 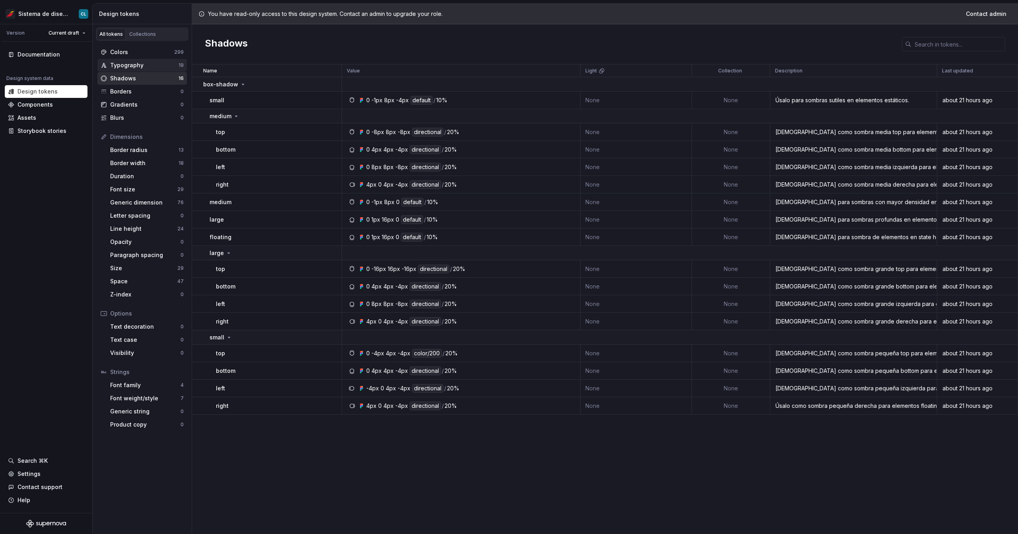 I want to click on div: Border radius, so click(x=144, y=150).